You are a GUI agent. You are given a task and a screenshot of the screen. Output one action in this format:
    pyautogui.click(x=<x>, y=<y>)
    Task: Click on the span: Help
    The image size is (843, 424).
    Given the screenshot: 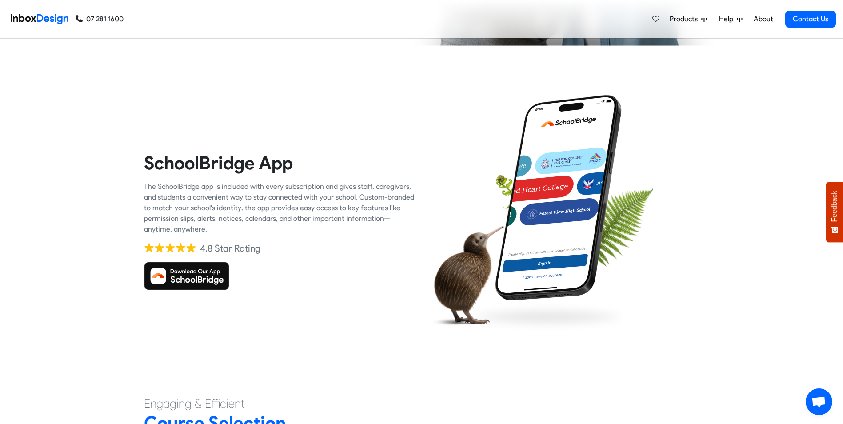 What is the action you would take?
    pyautogui.click(x=728, y=19)
    